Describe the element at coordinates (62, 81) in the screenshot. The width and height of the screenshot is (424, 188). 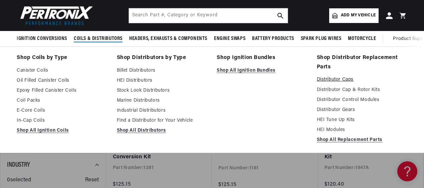
I see `a: Oil Filled Canister Coils` at that location.